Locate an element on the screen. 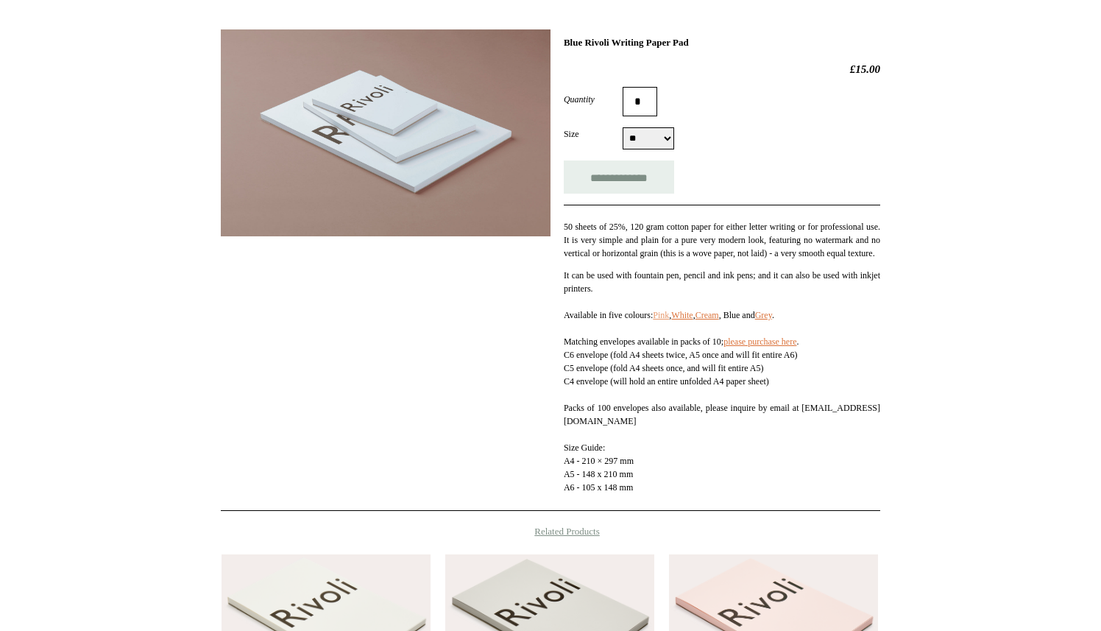 Image resolution: width=1101 pixels, height=631 pixels. h2: £15.00 is located at coordinates (722, 69).